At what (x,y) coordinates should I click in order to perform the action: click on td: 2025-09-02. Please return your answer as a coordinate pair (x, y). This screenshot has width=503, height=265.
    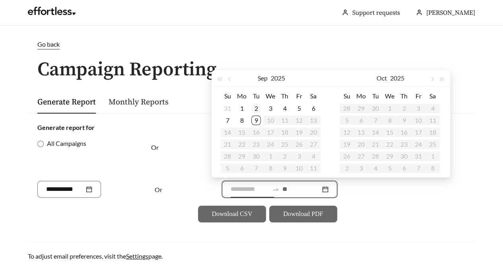
    Looking at the image, I should click on (256, 108).